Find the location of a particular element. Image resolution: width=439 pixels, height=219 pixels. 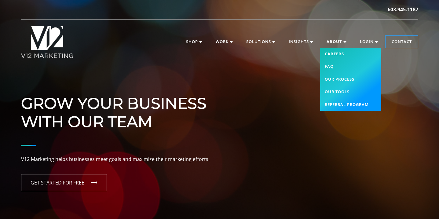

div: Chat Widget is located at coordinates (423, 204).